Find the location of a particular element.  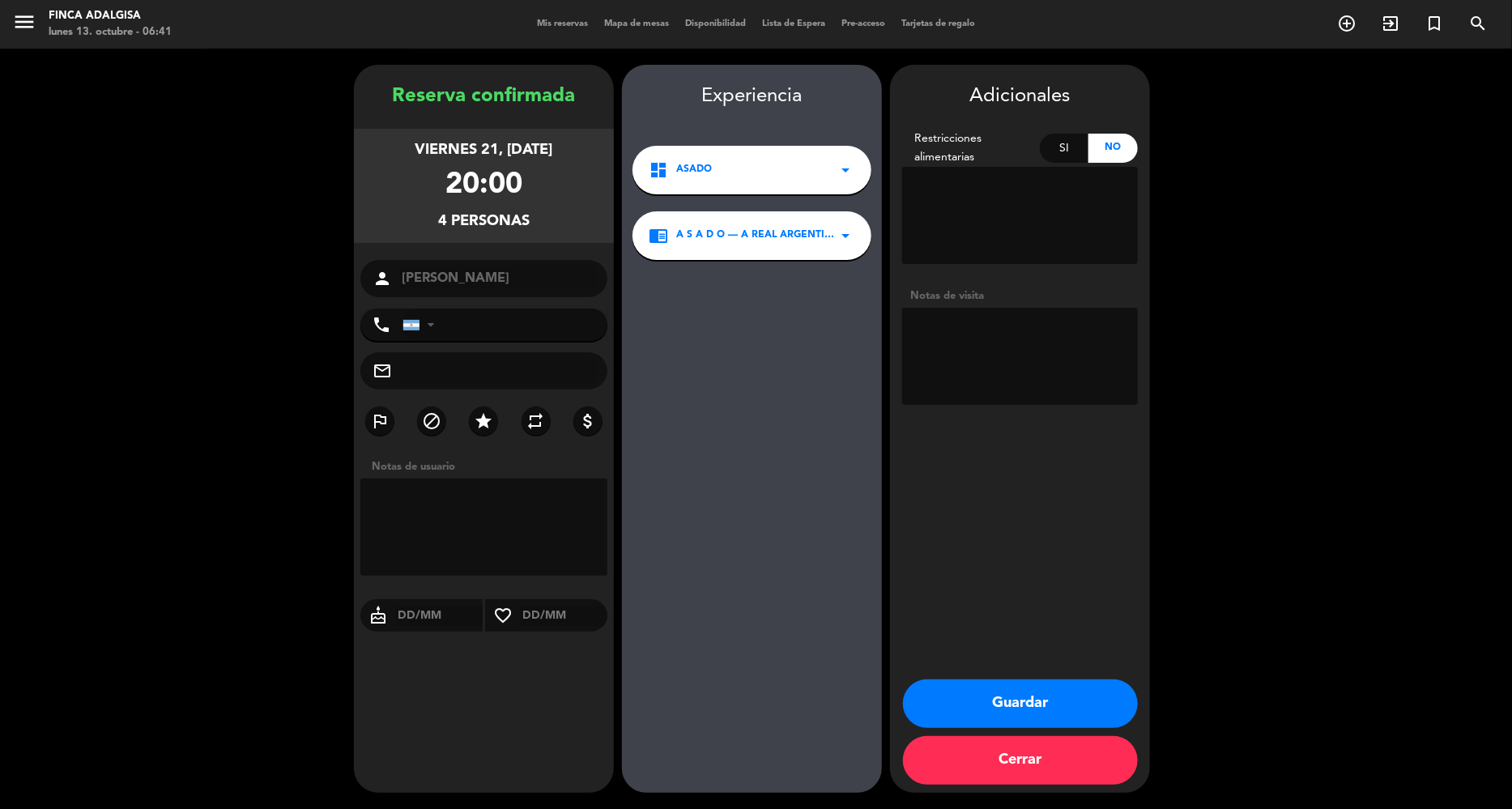

i: exit_to_app is located at coordinates (1390, 24).